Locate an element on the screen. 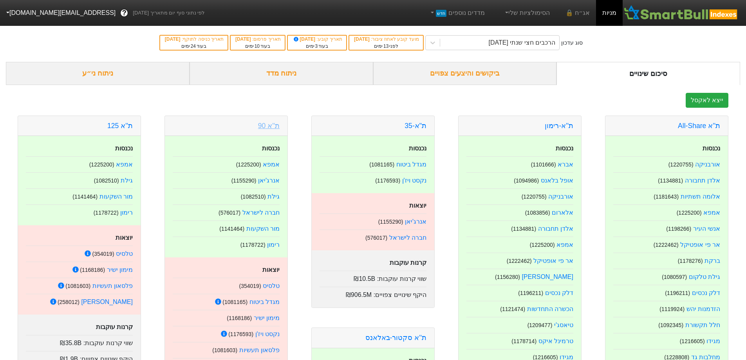  a: טלסיס is located at coordinates (271, 286).